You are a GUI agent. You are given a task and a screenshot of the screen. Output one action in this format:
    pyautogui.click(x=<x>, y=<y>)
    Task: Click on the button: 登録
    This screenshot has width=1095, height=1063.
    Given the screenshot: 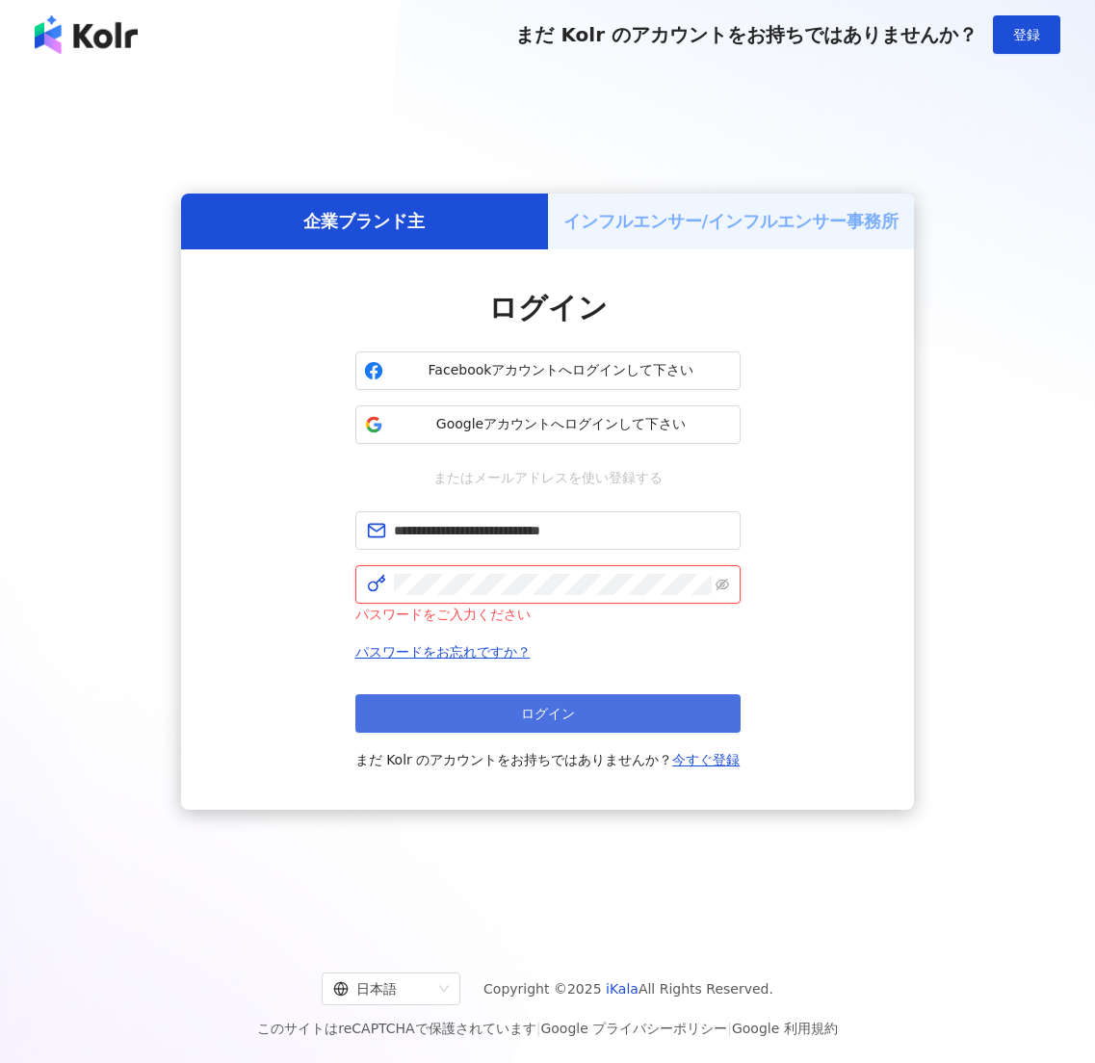 What is the action you would take?
    pyautogui.click(x=1026, y=35)
    